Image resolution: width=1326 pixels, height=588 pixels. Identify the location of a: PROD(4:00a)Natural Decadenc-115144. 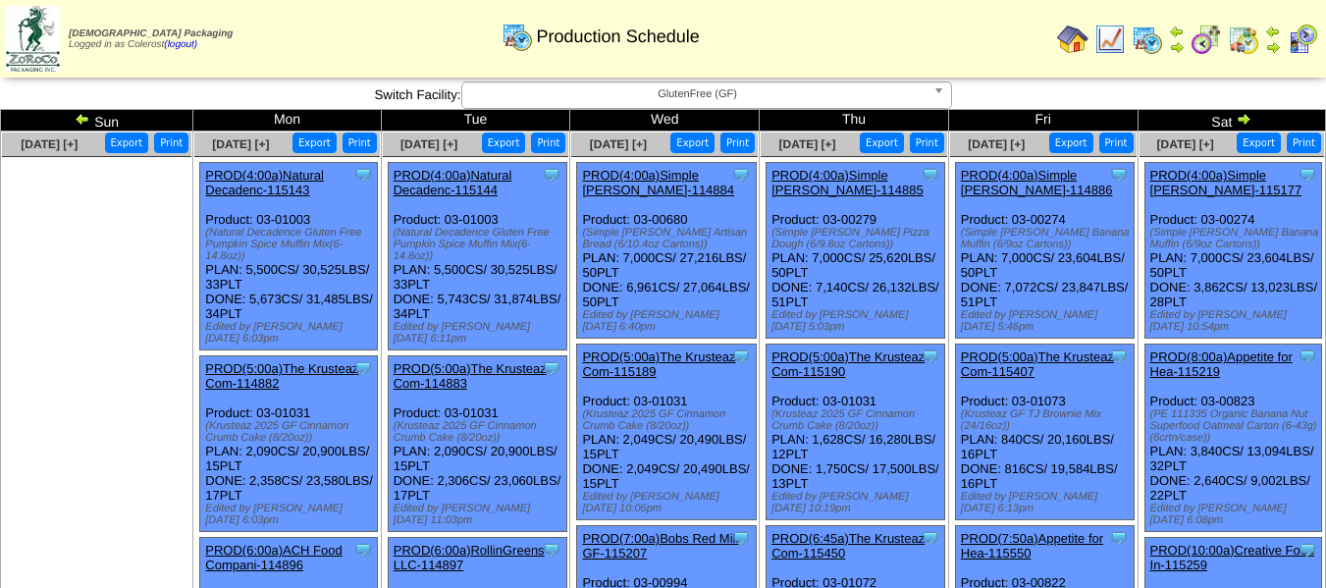
(452, 183).